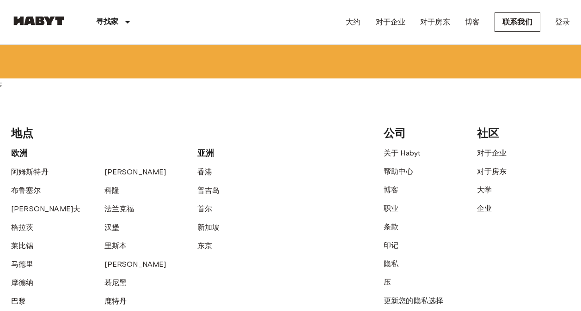 This screenshot has height=311, width=581. I want to click on a: 更新您的隐私选择, so click(413, 301).